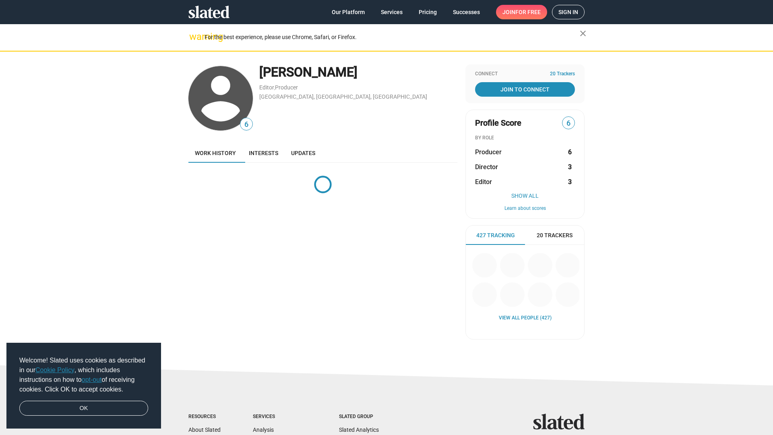  I want to click on a: Our Platform, so click(348, 12).